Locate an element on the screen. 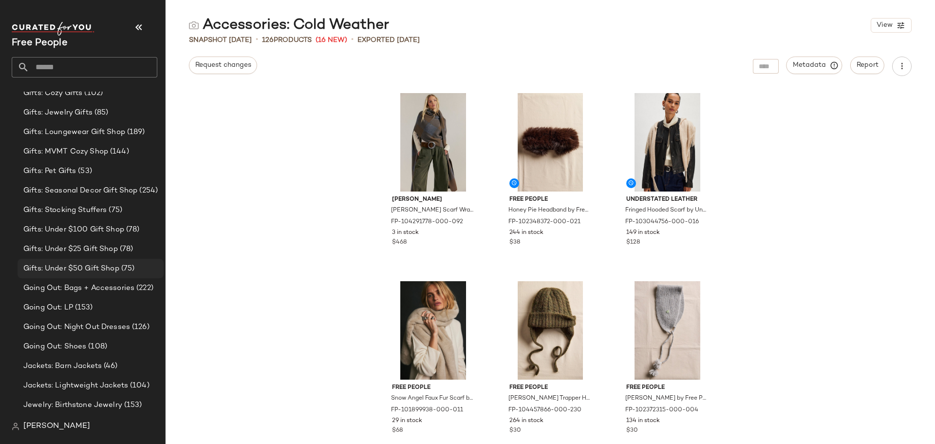  span: (222) is located at coordinates (144, 288).